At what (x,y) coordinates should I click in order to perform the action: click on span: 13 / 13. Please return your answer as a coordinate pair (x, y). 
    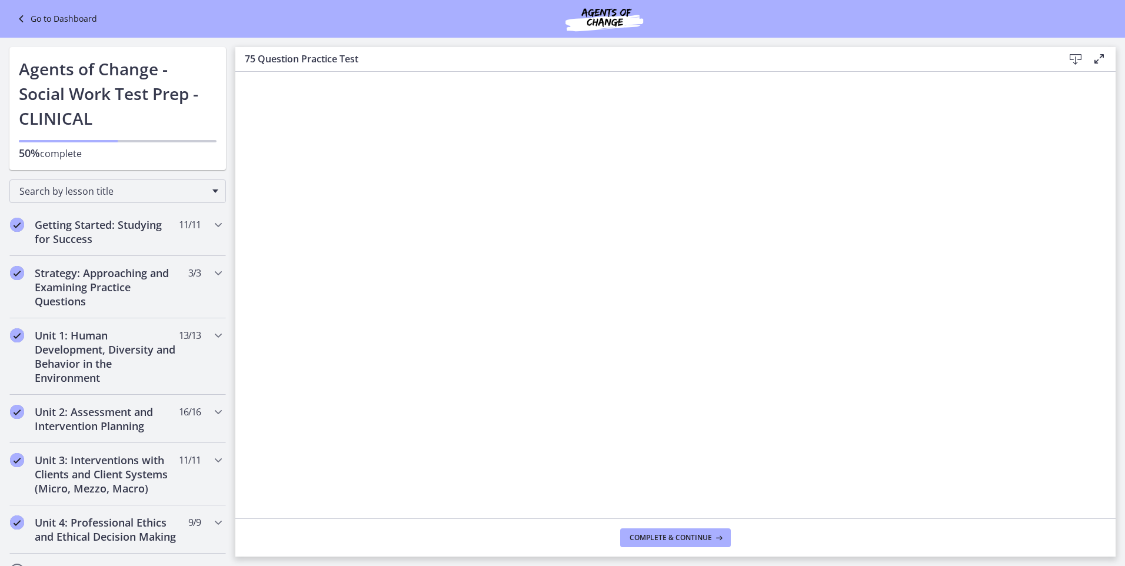
    Looking at the image, I should click on (189, 335).